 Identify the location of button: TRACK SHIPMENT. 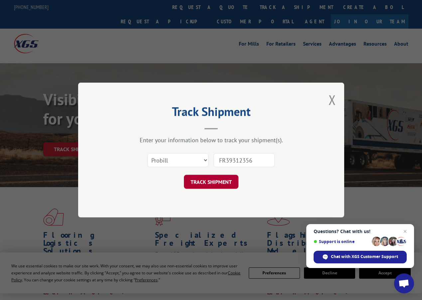
(211, 182).